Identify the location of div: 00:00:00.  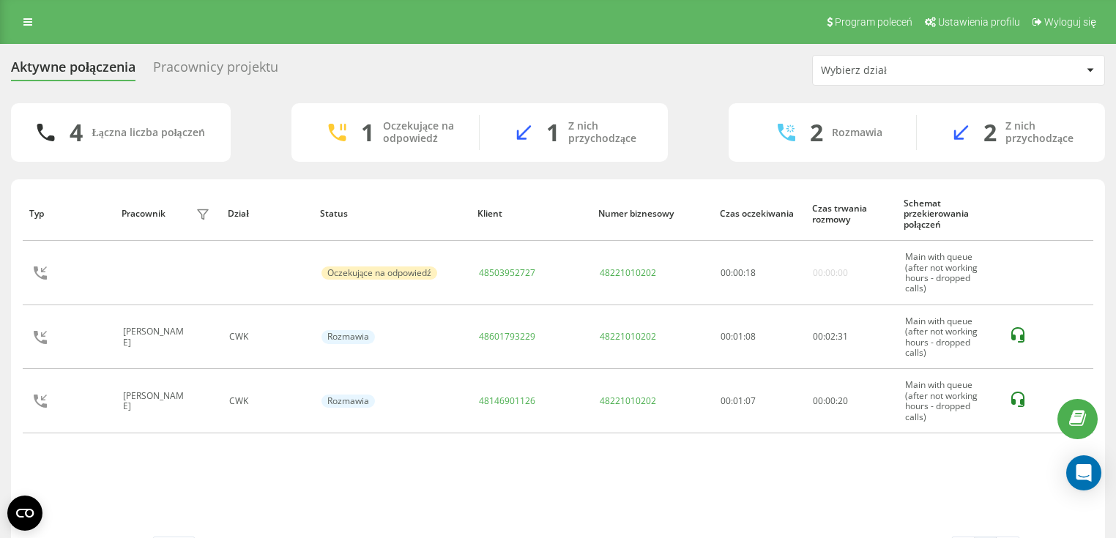
(830, 273).